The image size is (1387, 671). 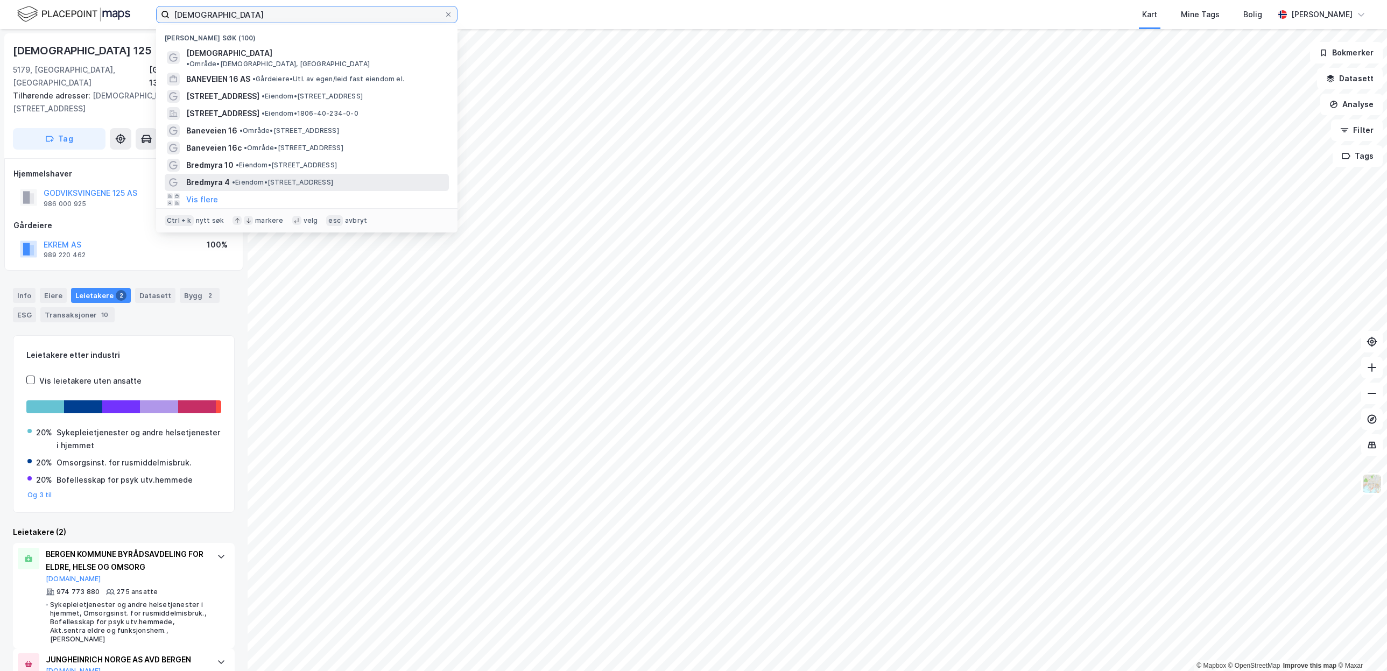 I want to click on div: 100%, so click(x=217, y=245).